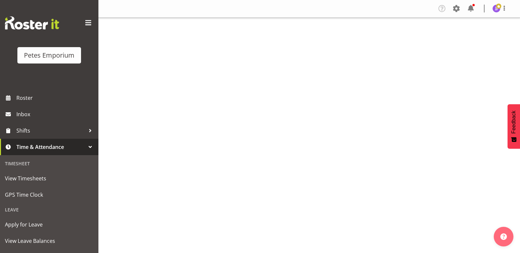 The image size is (520, 253). What do you see at coordinates (49, 164) in the screenshot?
I see `div: Timesheet` at bounding box center [49, 164].